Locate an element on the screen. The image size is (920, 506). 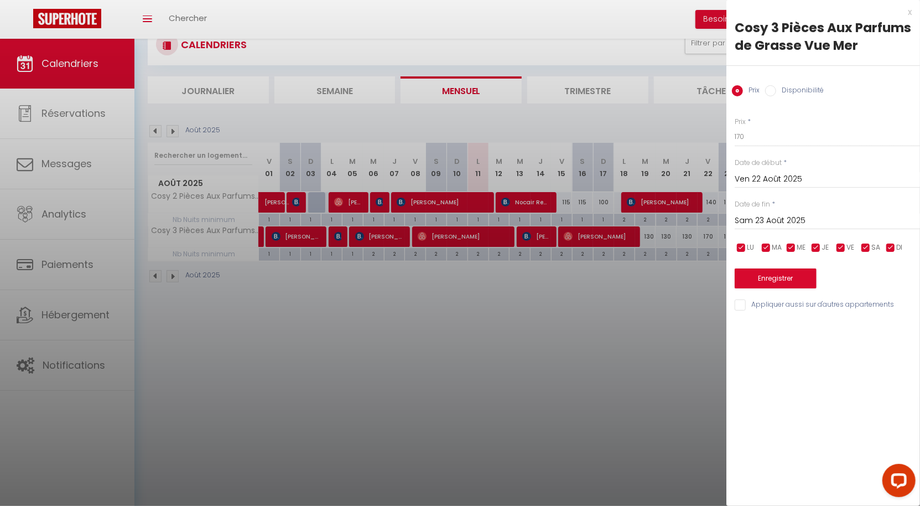
span: LU is located at coordinates (750, 247).